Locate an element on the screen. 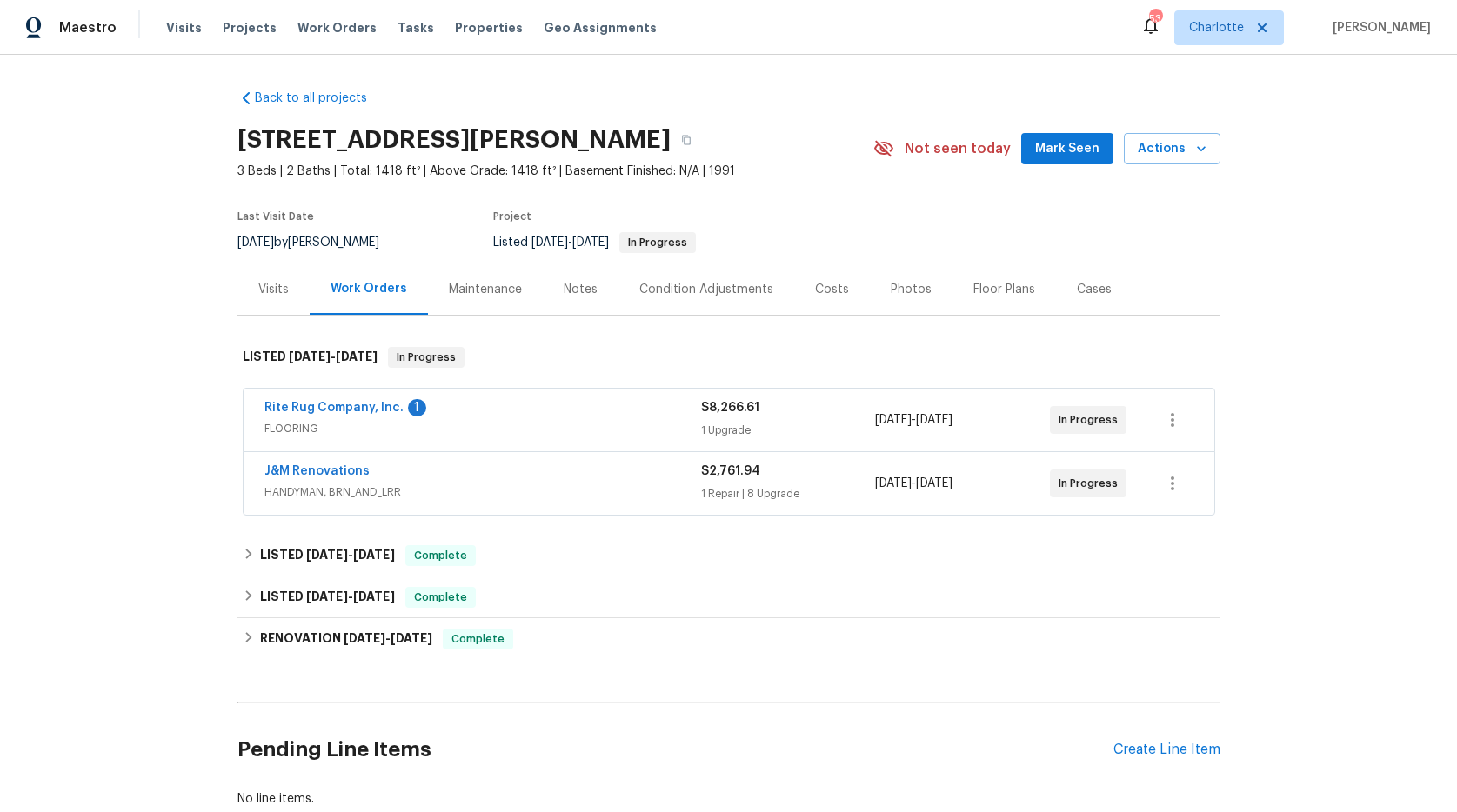  div: Notes is located at coordinates (580, 290).